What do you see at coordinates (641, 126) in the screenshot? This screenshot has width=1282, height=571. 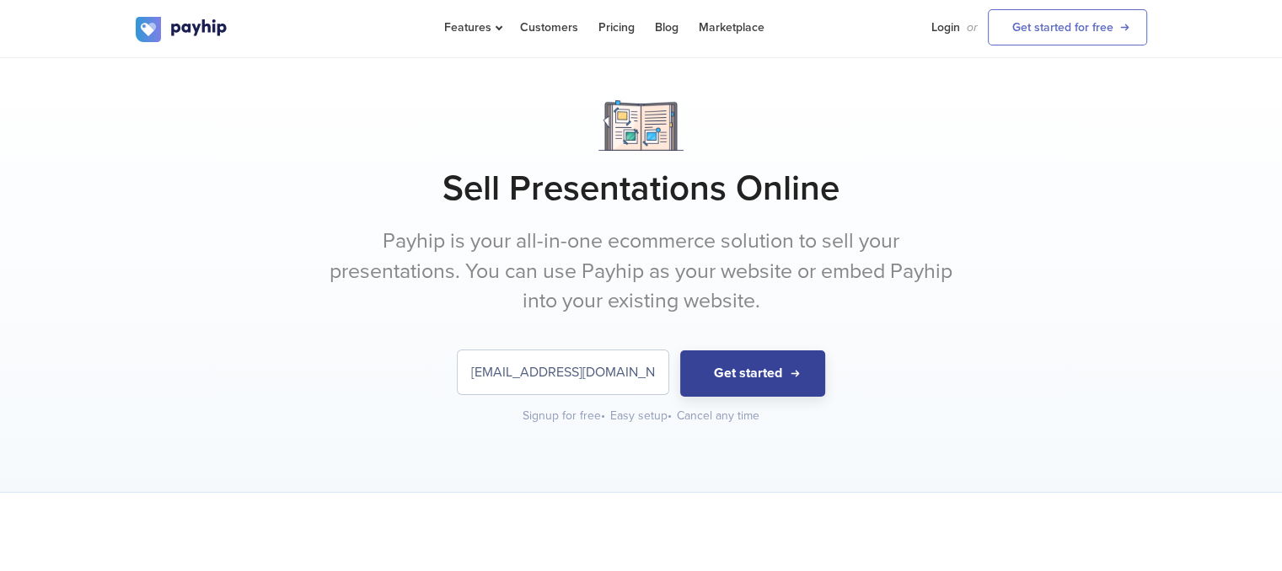 I see `img: Notebook.png` at bounding box center [641, 126].